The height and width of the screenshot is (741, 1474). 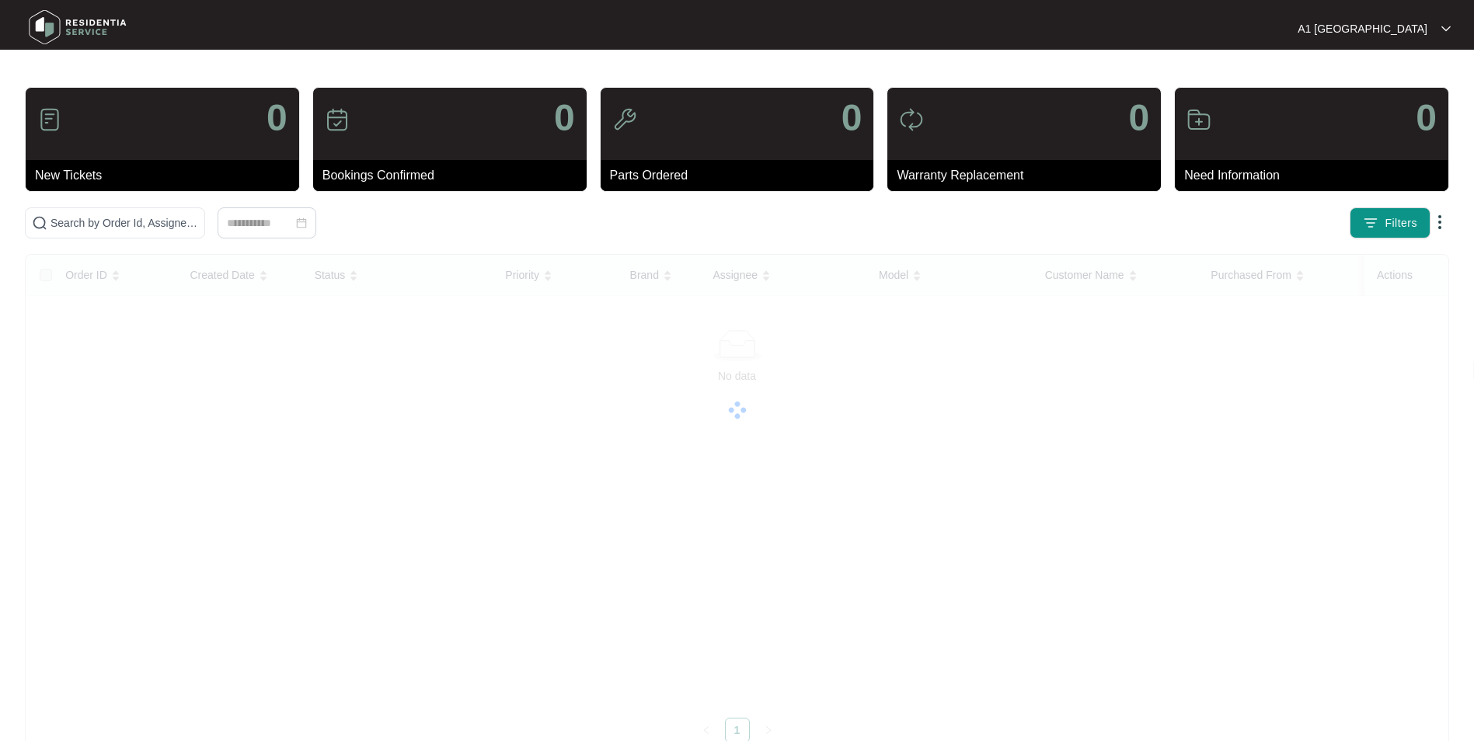 I want to click on input: Search by Order Id, Assignee Name, Customer Name, Brand and Model, so click(x=124, y=223).